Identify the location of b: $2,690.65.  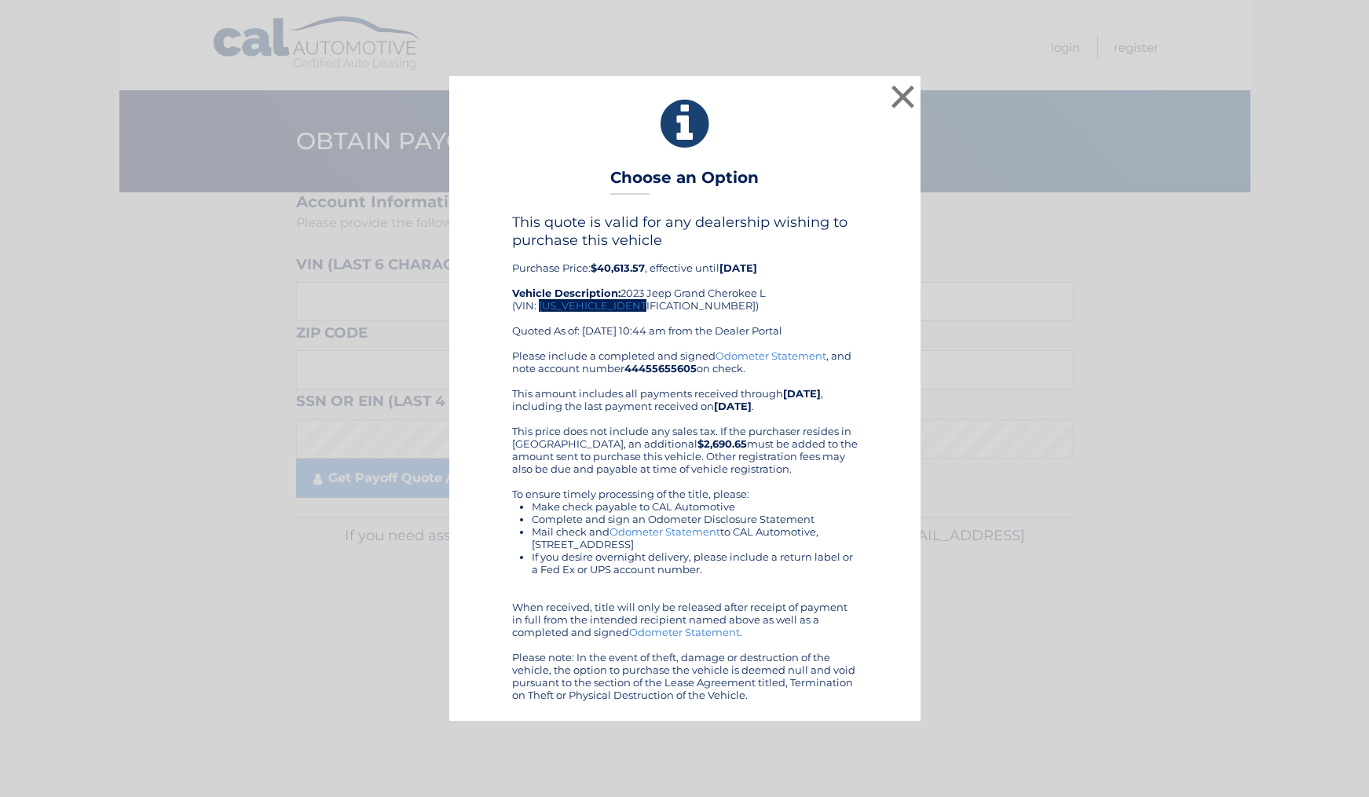
(722, 444).